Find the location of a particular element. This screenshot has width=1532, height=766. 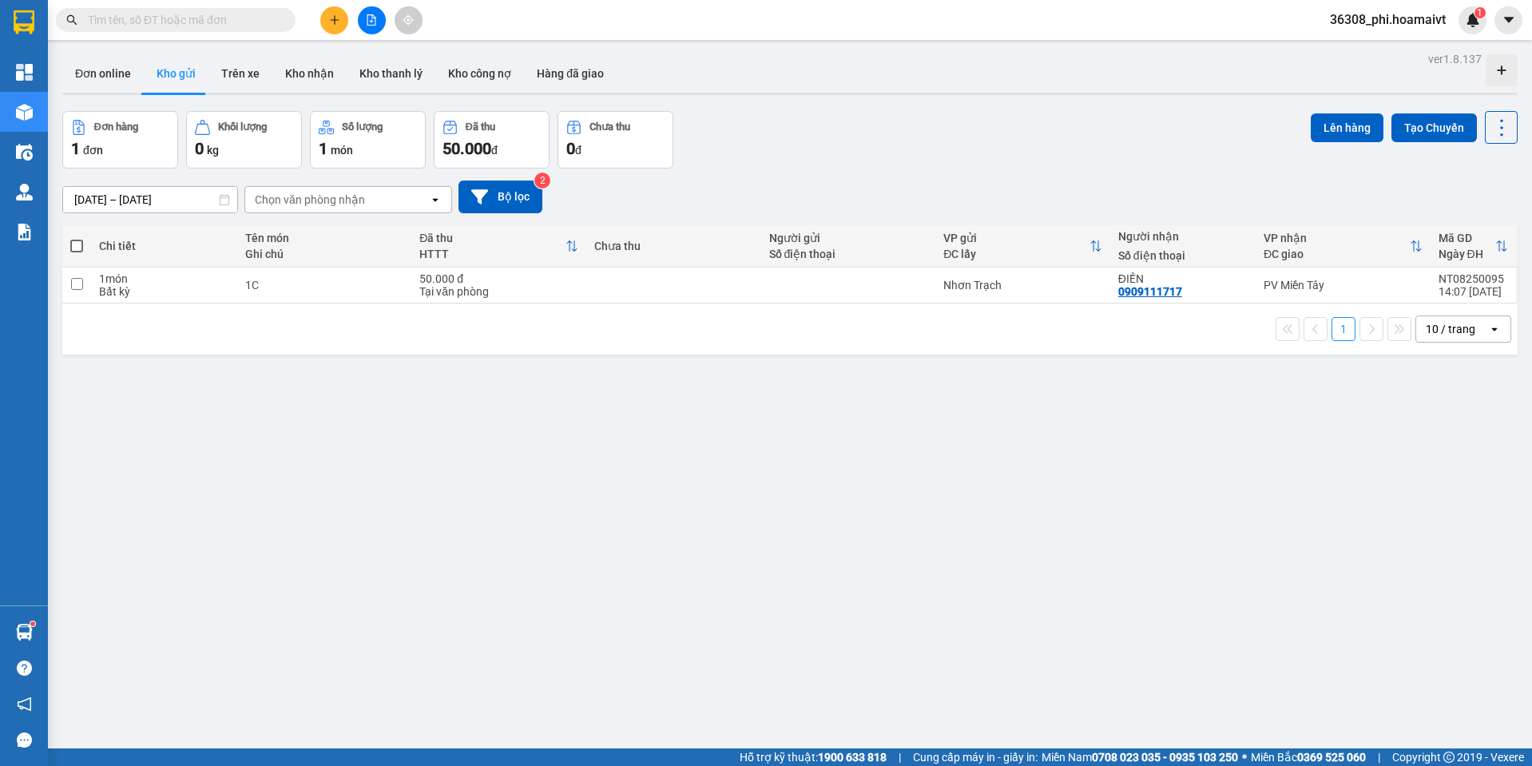

button: Kho thanh lý is located at coordinates (390, 73).